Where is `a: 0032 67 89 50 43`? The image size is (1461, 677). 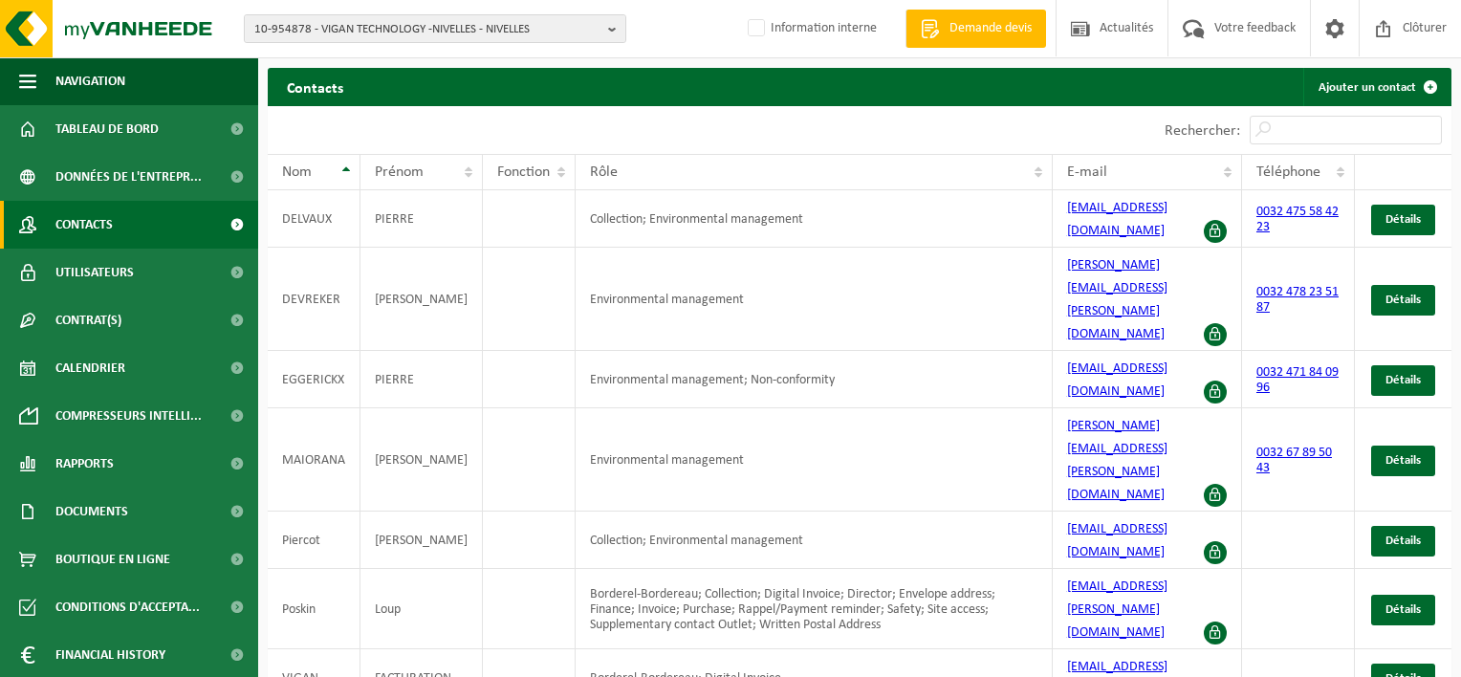 a: 0032 67 89 50 43 is located at coordinates (1294, 460).